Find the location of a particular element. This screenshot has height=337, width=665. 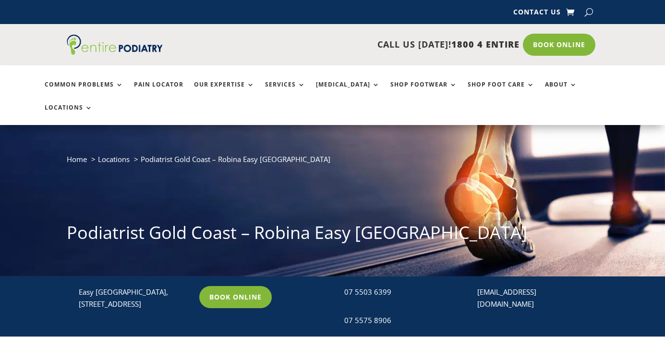

a: Entire Podiatry is located at coordinates (115, 52).